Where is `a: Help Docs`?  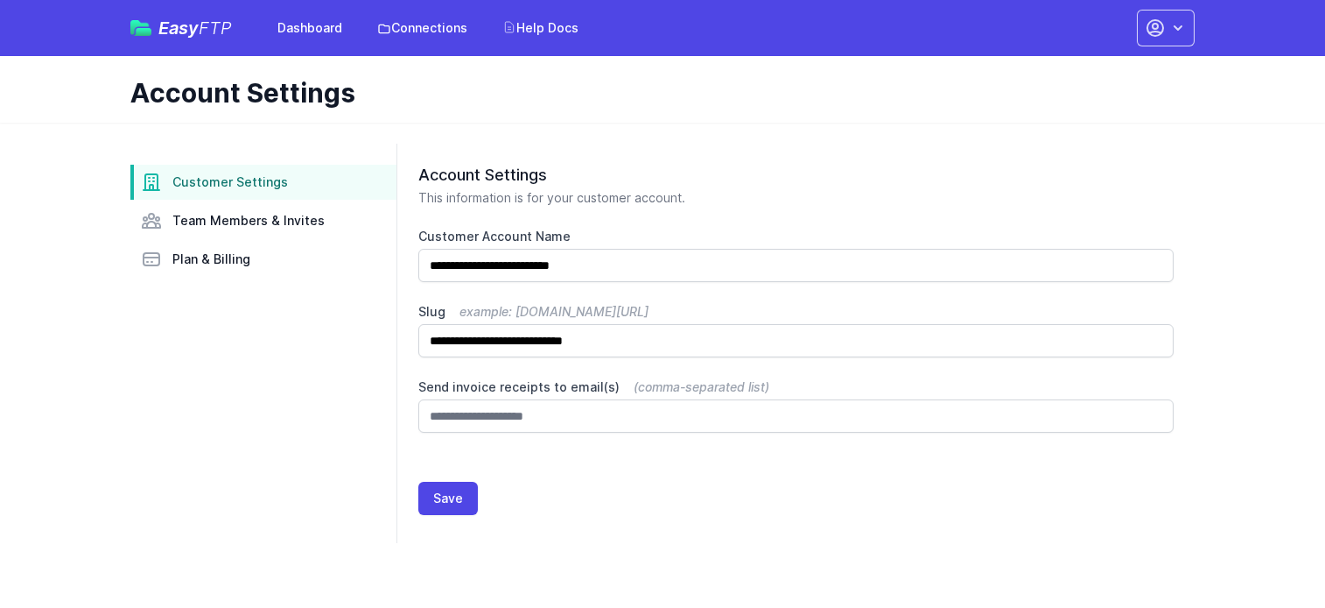
a: Help Docs is located at coordinates (540, 28).